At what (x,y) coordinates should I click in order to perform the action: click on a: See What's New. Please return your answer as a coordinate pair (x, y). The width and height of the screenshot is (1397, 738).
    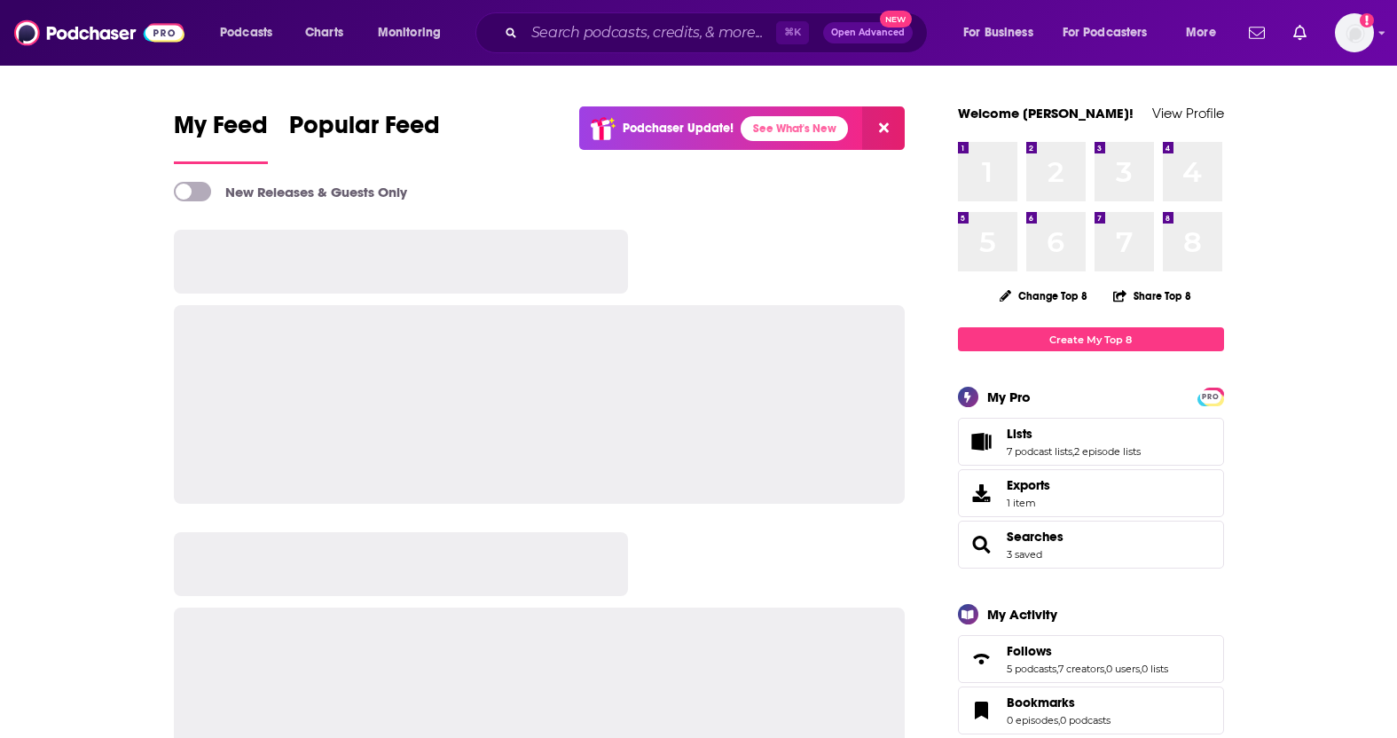
    Looking at the image, I should click on (794, 129).